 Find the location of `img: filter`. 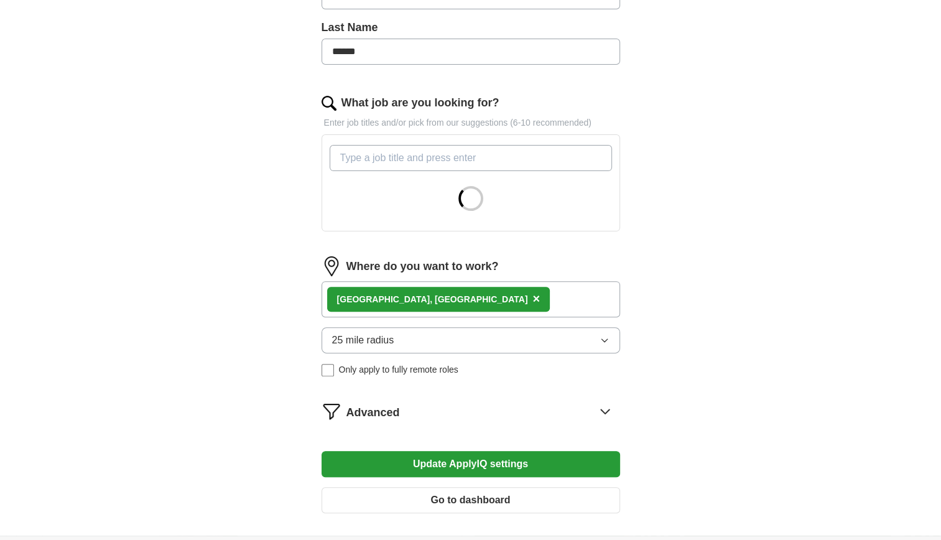

img: filter is located at coordinates (332, 411).